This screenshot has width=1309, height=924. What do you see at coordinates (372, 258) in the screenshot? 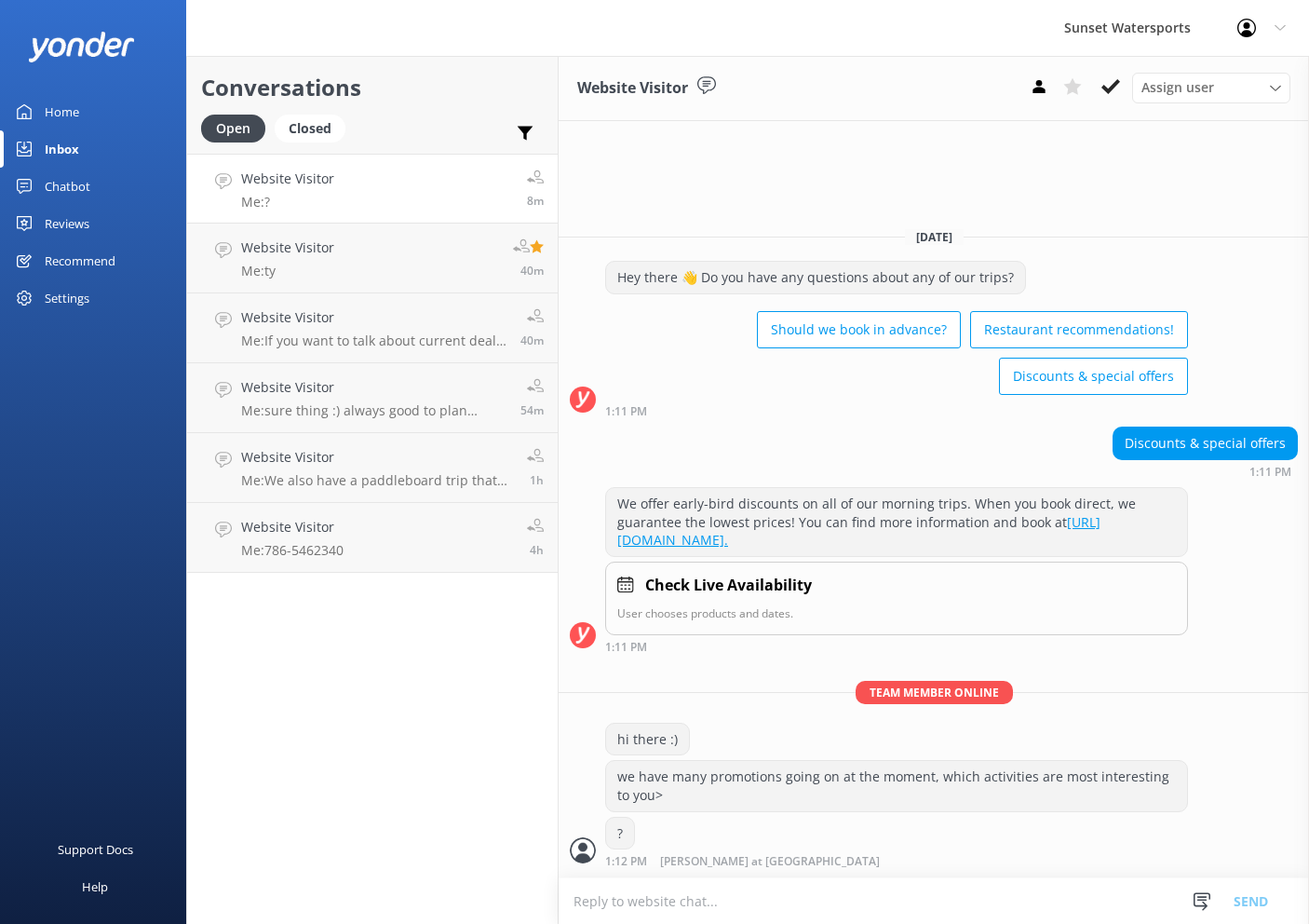
I see `a: Website VisitorMe:ty40m` at bounding box center [372, 258].